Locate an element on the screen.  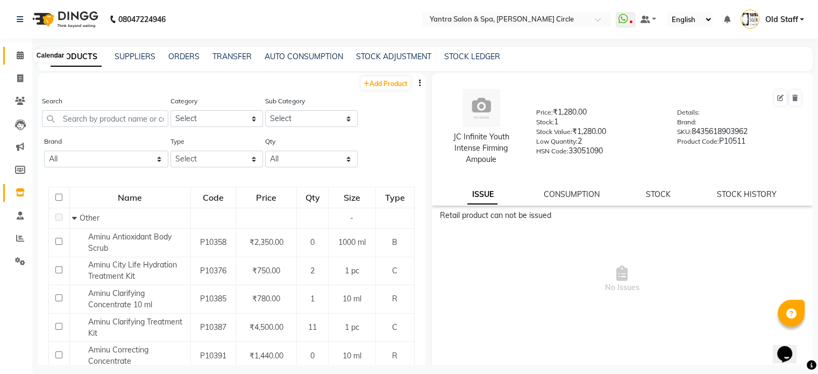
label: Brand: is located at coordinates (687, 122).